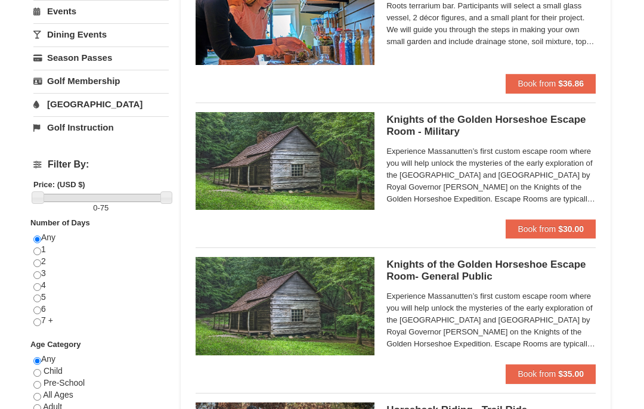 This screenshot has width=644, height=409. Describe the element at coordinates (101, 81) in the screenshot. I see `a: Golf Membership` at that location.